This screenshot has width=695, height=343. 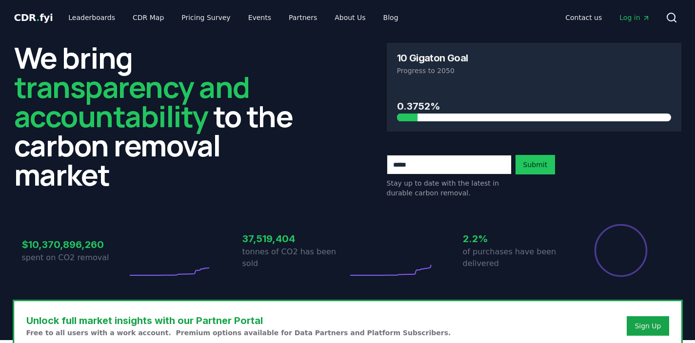 What do you see at coordinates (295, 239) in the screenshot?
I see `h3: 37,519,404` at bounding box center [295, 239].